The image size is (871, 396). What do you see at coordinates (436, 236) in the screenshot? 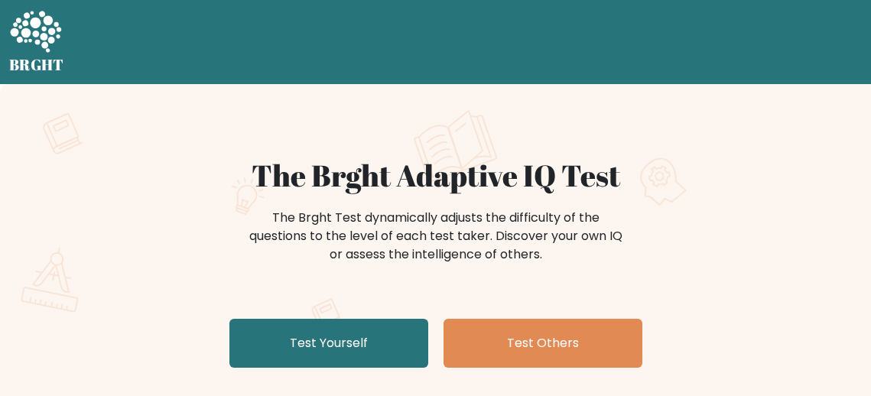
I see `div: The Brght Test dynamically adjusts the difficulty of the questions to the level of each test take...` at bounding box center [436, 236].